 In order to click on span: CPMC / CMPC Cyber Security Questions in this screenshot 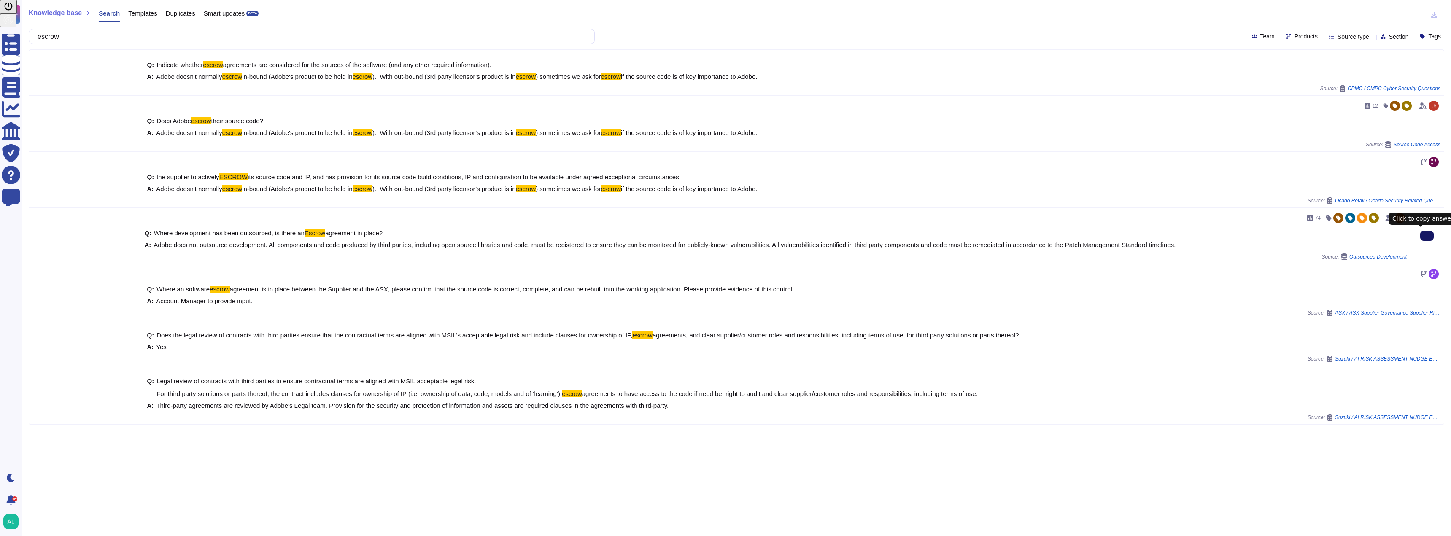, I will do `click(1394, 89)`.